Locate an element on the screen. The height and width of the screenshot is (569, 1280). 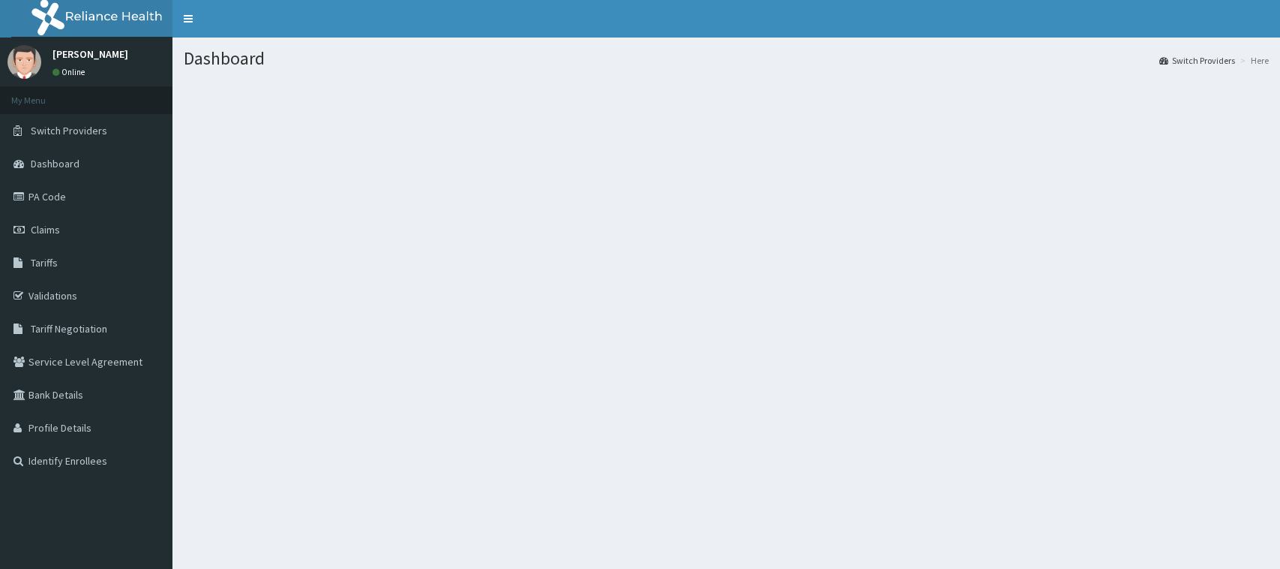
span: Tariff Negotiation is located at coordinates (69, 329).